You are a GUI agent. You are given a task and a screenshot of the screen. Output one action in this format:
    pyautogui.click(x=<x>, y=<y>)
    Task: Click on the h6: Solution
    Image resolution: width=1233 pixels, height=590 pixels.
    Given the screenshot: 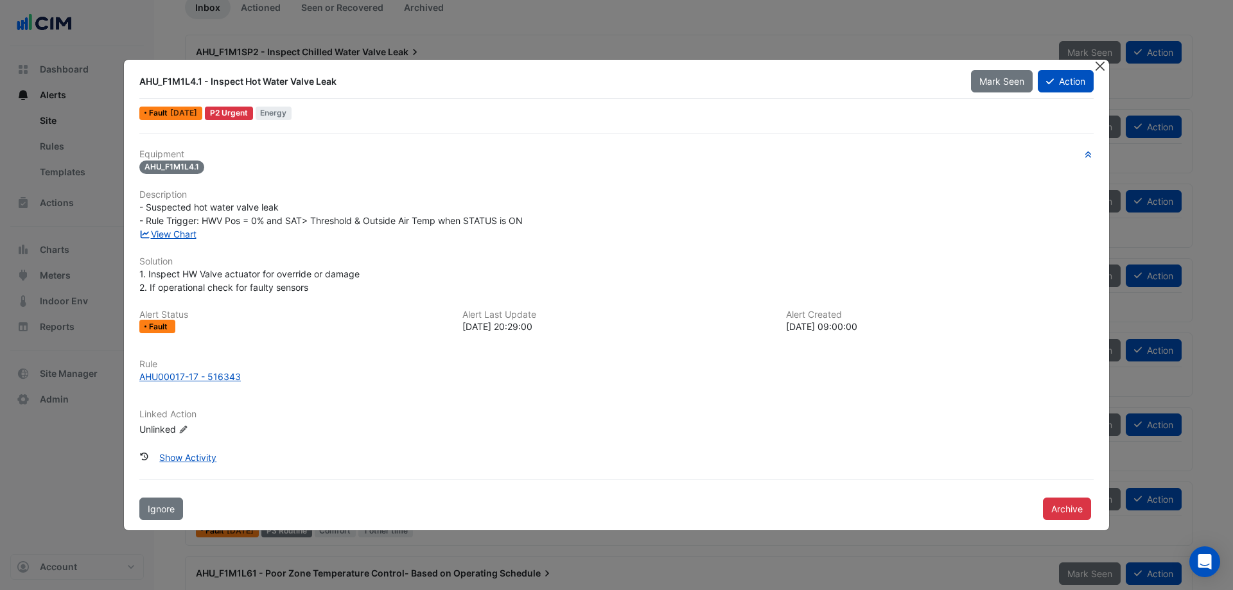 What is the action you would take?
    pyautogui.click(x=616, y=261)
    